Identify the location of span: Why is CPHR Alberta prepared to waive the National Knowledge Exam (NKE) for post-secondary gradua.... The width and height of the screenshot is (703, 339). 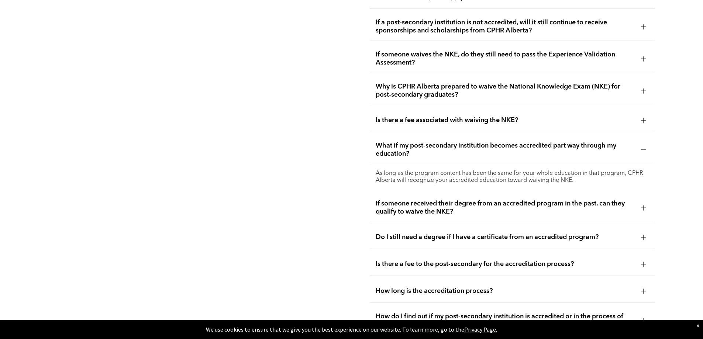
(505, 91).